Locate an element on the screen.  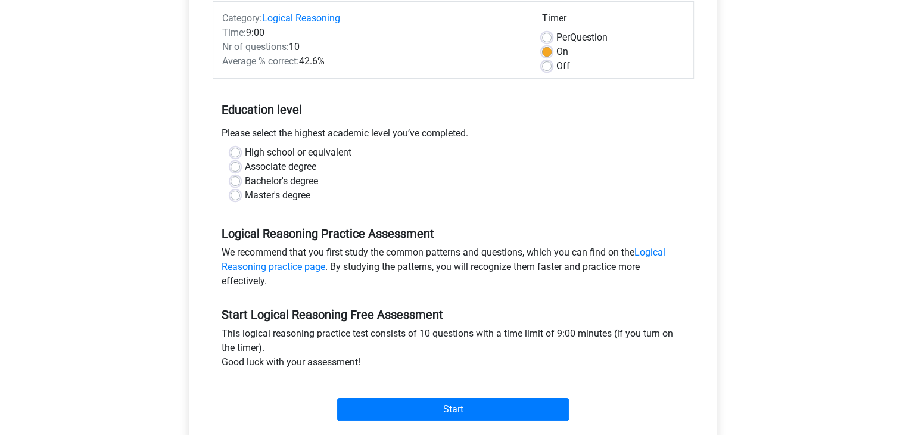
div: This logical reasoning practice test consists of 10 questions with a time limit of 9:00 minutes (... is located at coordinates (453, 350).